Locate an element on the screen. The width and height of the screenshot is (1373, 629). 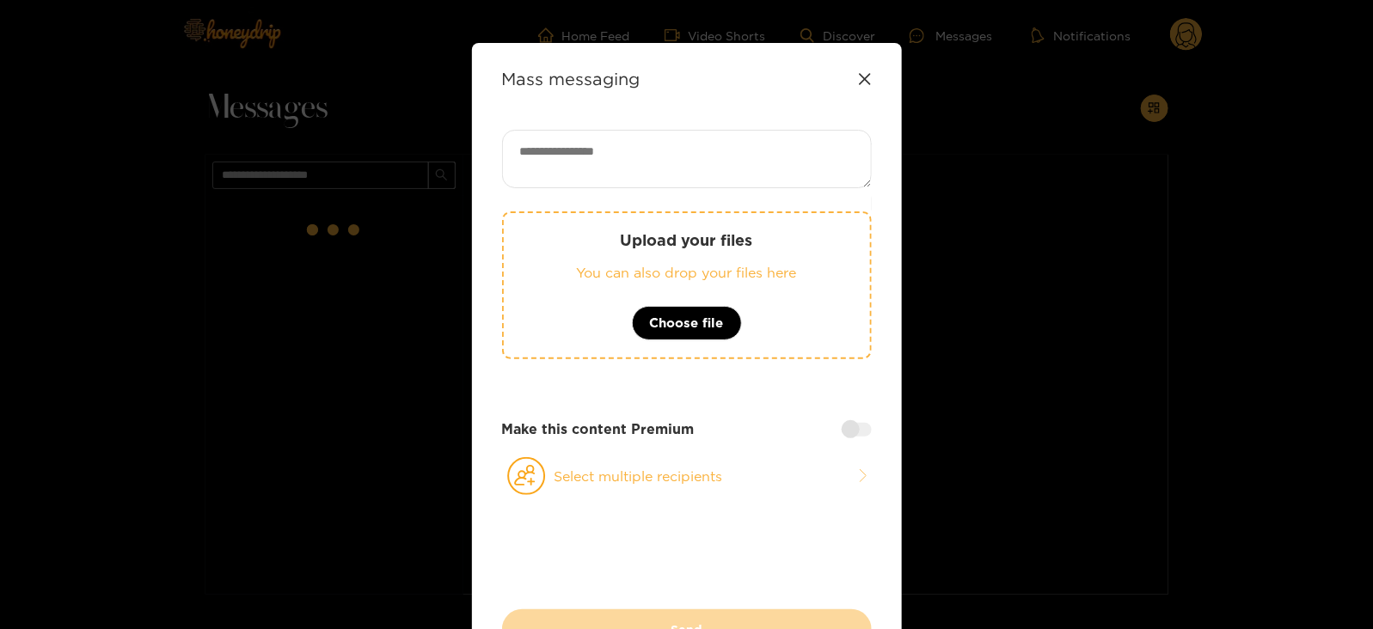
strong: Mass messaging is located at coordinates (571, 78).